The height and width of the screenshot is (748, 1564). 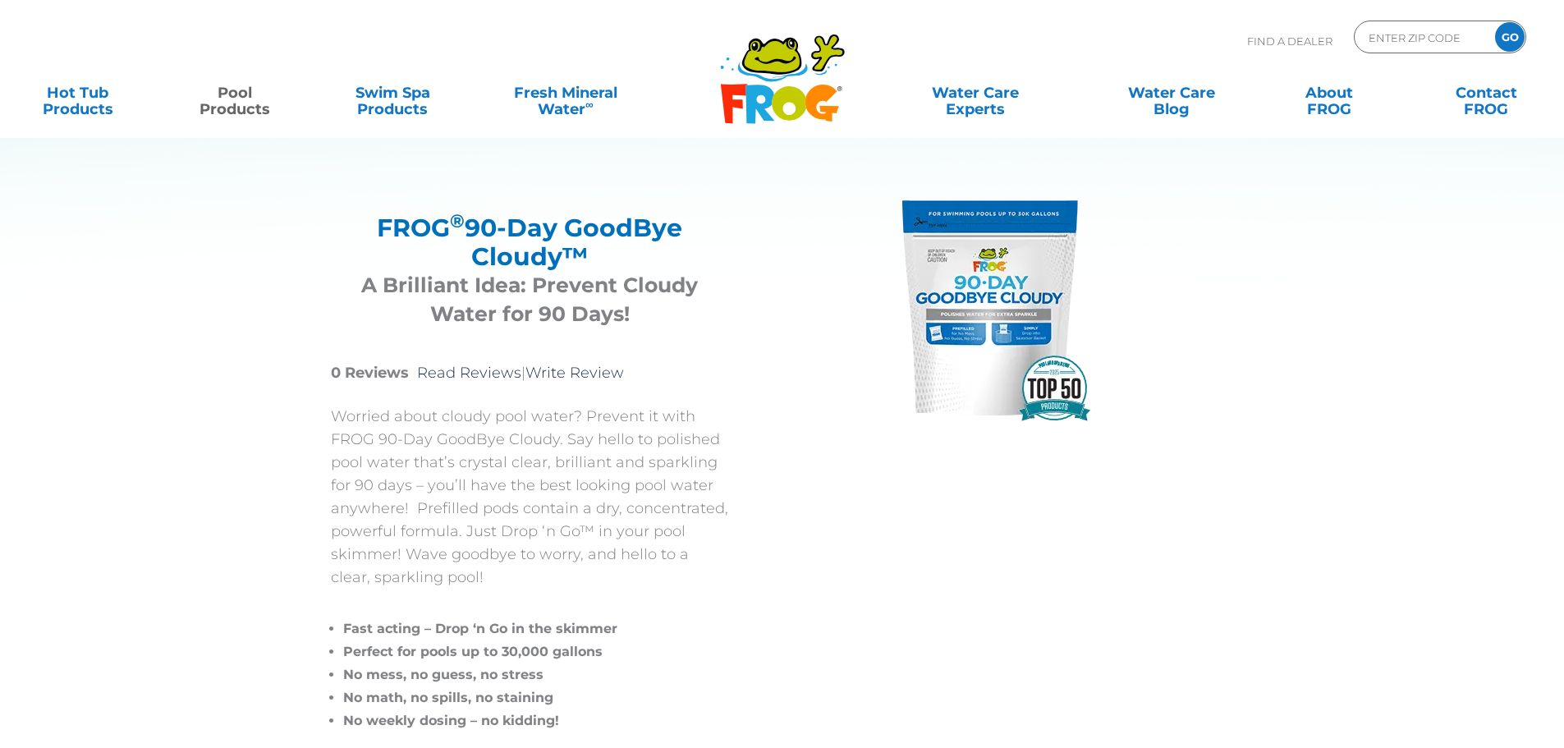 What do you see at coordinates (370, 373) in the screenshot?
I see `strong: 0 Reviews` at bounding box center [370, 373].